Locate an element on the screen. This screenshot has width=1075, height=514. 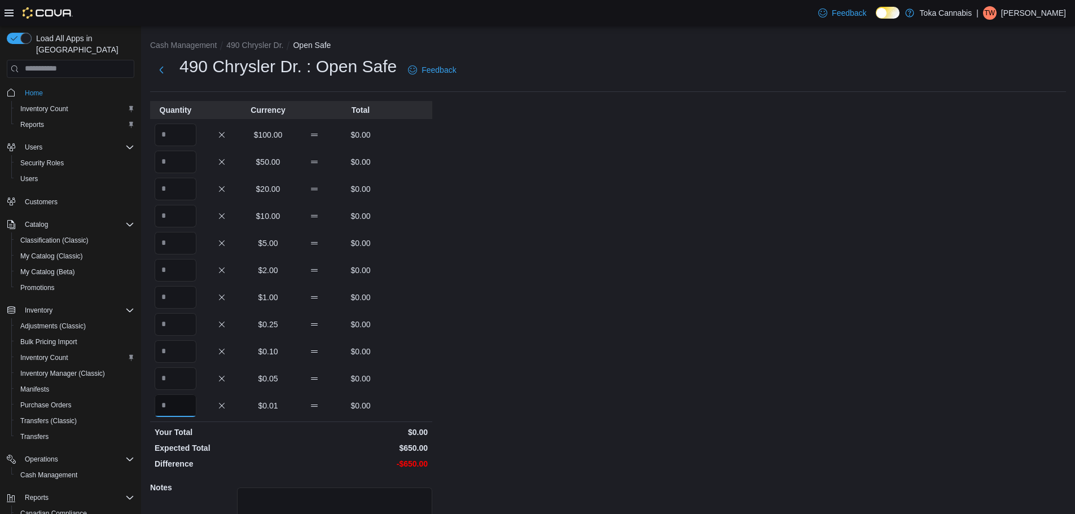
nav: An example of EuiBreadcrumbs is located at coordinates (608, 46).